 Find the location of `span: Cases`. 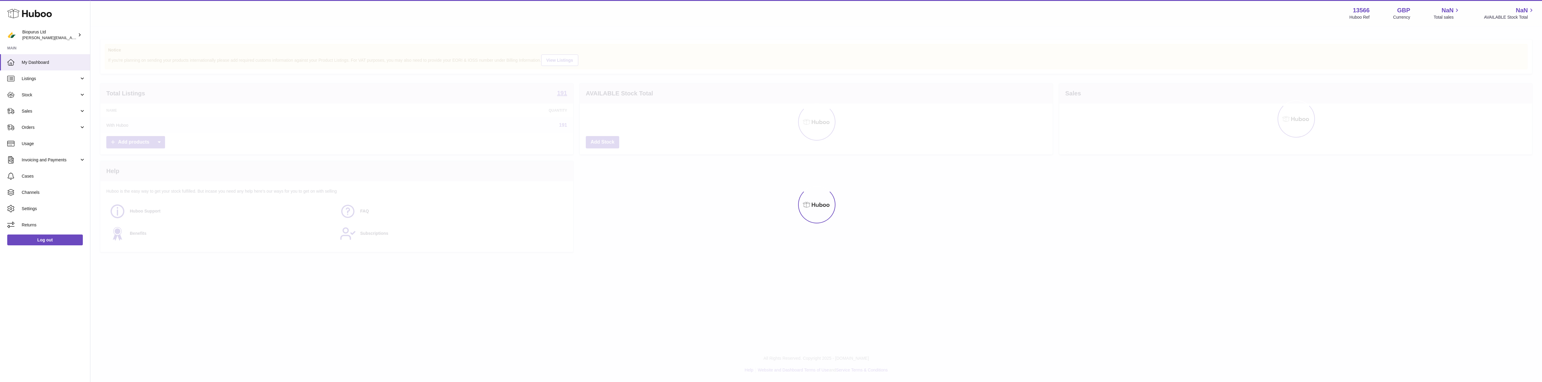

span: Cases is located at coordinates (54, 176).